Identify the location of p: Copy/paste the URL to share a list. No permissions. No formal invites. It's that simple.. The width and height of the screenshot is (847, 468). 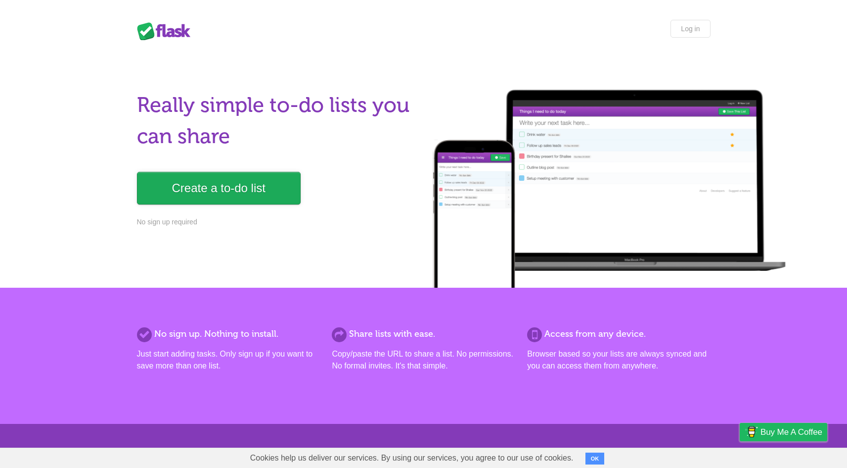
(423, 360).